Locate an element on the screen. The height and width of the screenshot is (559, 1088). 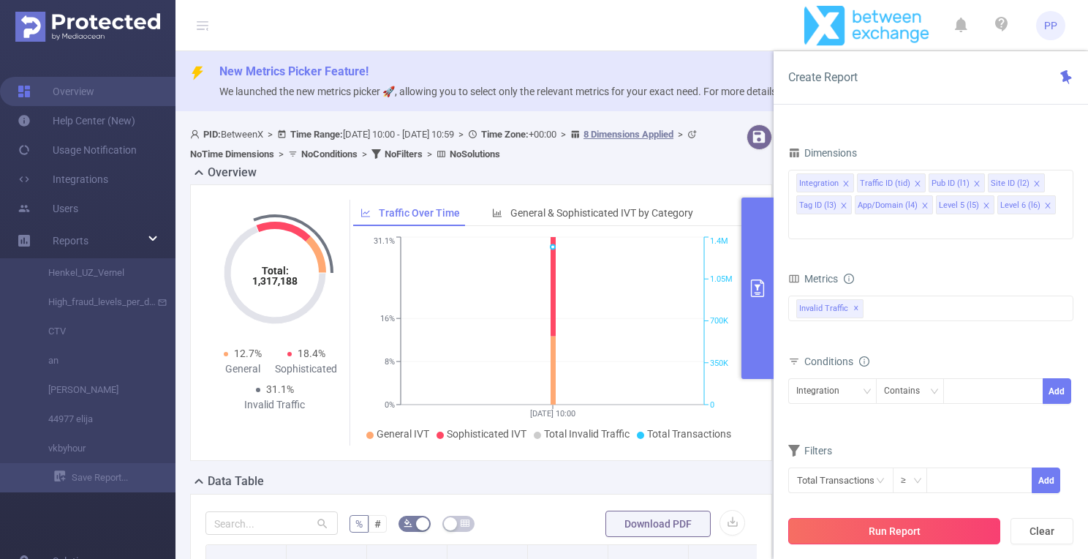
span: Conditions is located at coordinates (837, 361).